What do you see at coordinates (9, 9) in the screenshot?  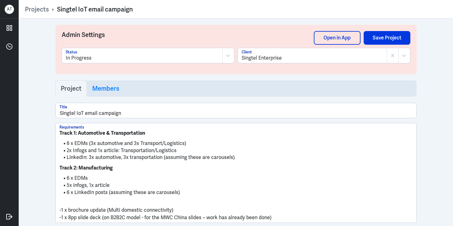 I see `div: A T` at bounding box center [9, 9].